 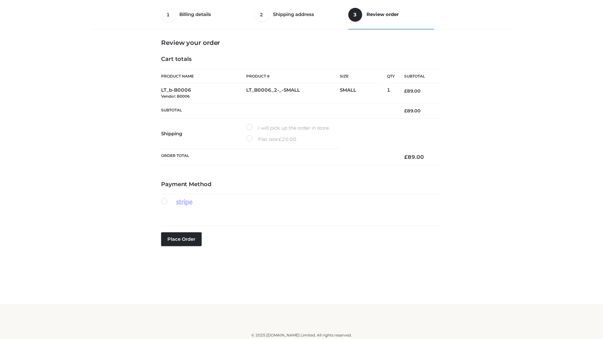 What do you see at coordinates (364, 93) in the screenshot?
I see `td: SMALL` at bounding box center [364, 93].